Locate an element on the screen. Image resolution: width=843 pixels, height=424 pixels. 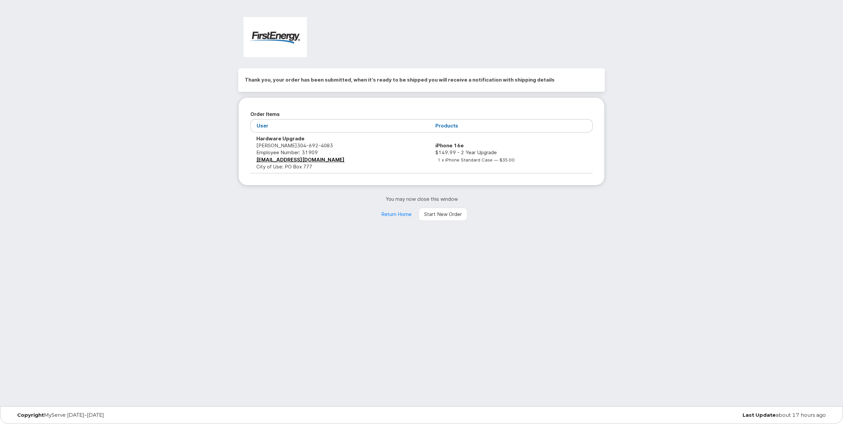
a: Return Home is located at coordinates (396, 214).